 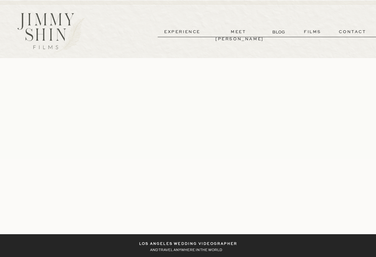 I want to click on b: los angeles wedding videographer, so click(x=188, y=244).